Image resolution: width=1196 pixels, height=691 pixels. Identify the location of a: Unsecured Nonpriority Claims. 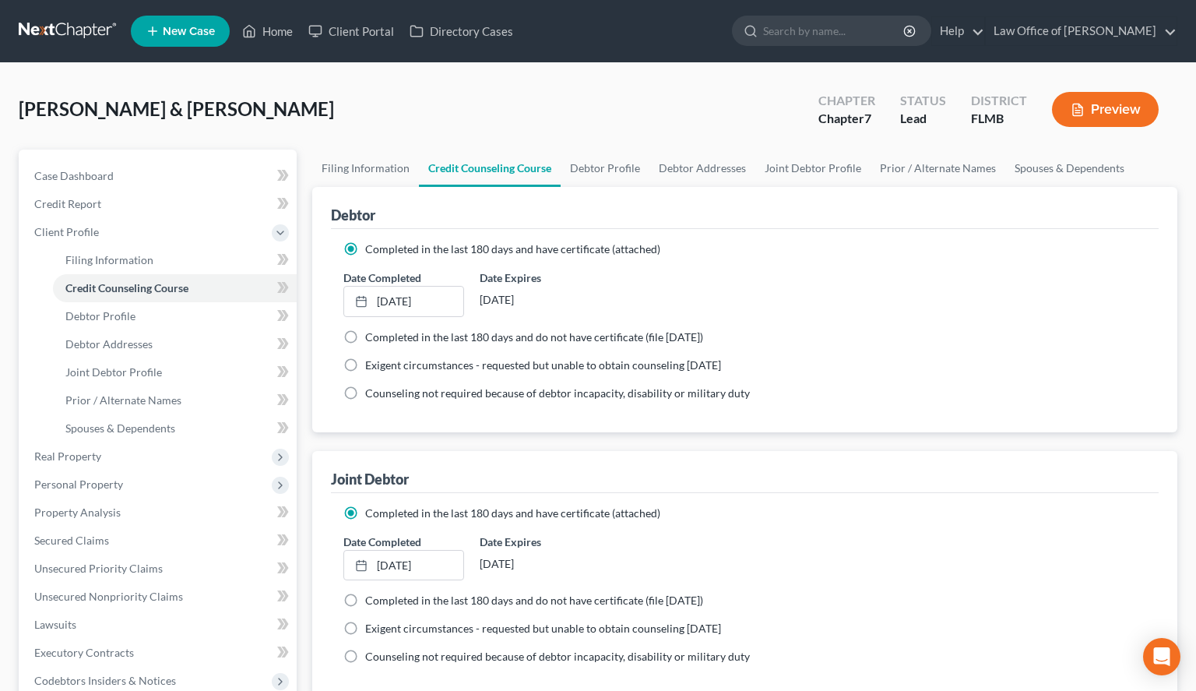
(159, 597).